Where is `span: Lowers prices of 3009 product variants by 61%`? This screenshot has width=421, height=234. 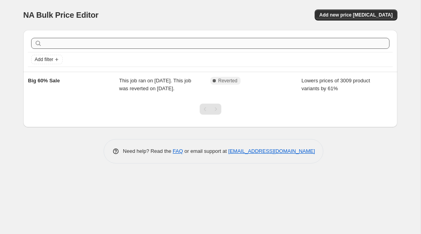
span: Lowers prices of 3009 product variants by 61% is located at coordinates (336, 84).